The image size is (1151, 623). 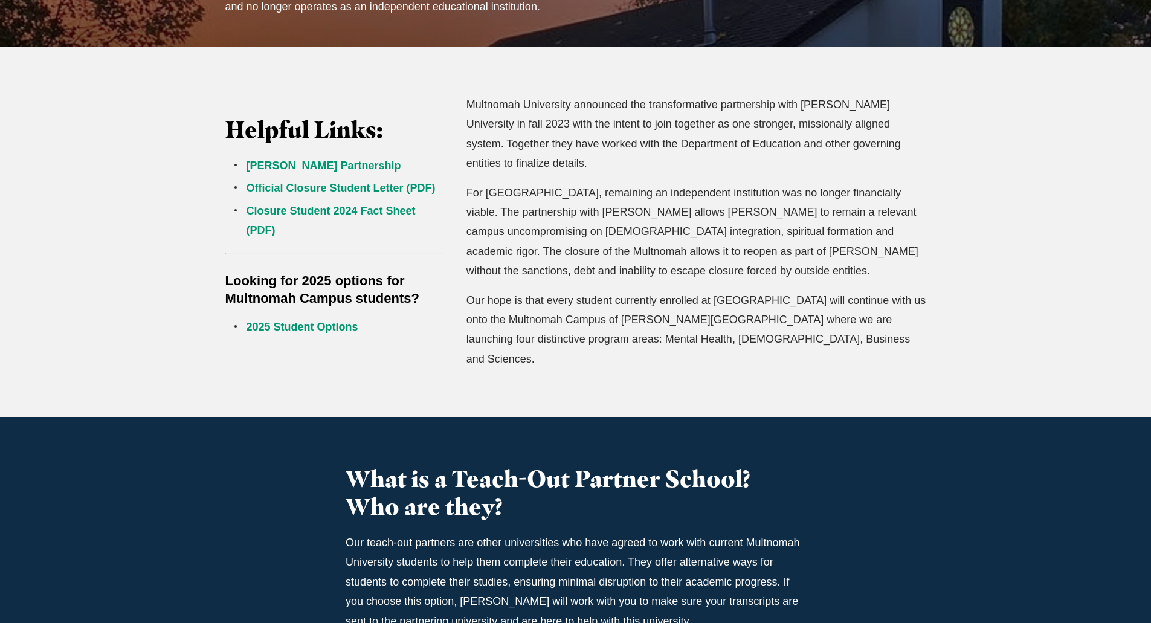 I want to click on a: Closure Student 2024 Fact Sheet (PDF), so click(x=331, y=220).